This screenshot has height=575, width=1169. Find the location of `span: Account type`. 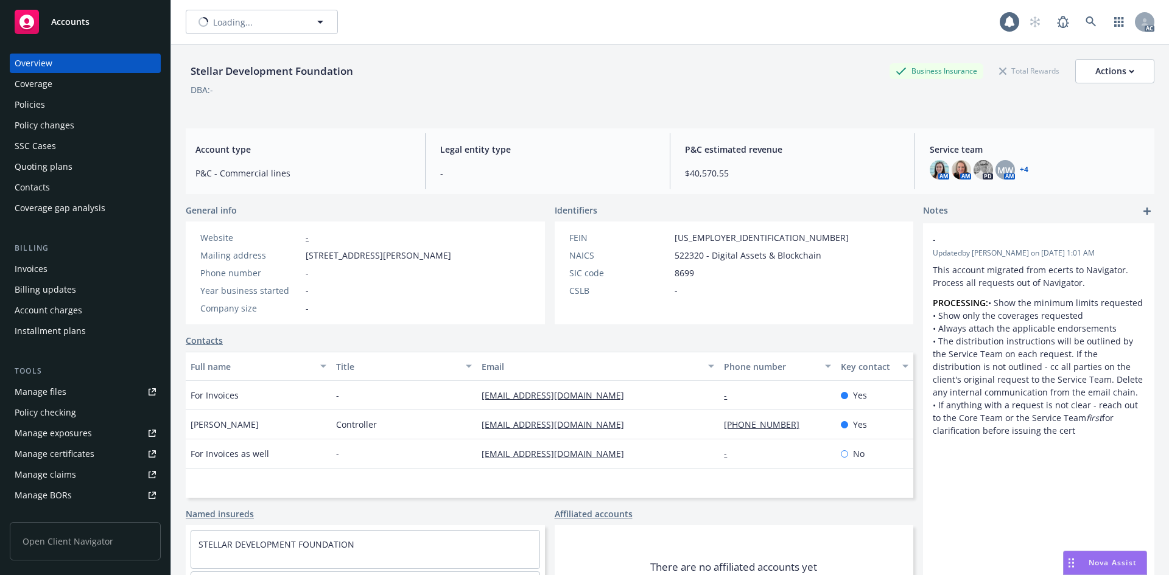

span: Account type is located at coordinates (303, 149).